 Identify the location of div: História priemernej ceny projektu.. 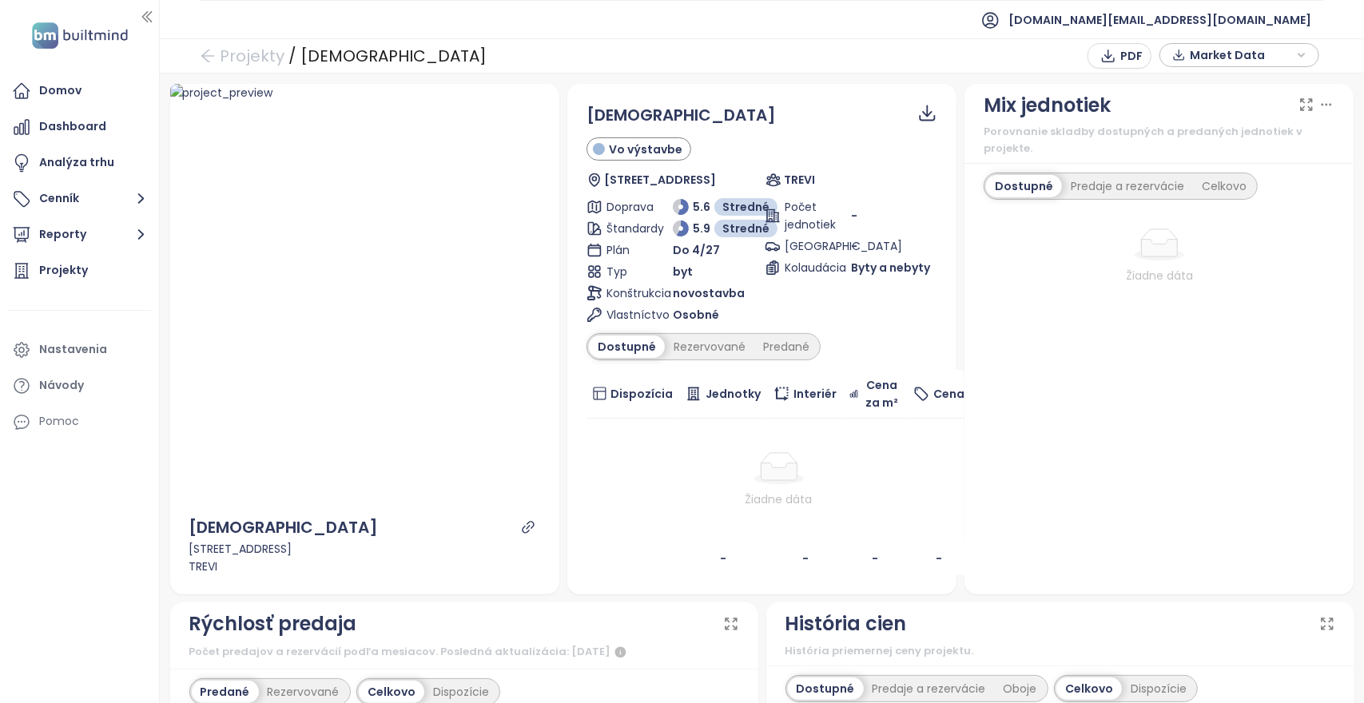
(1061, 651).